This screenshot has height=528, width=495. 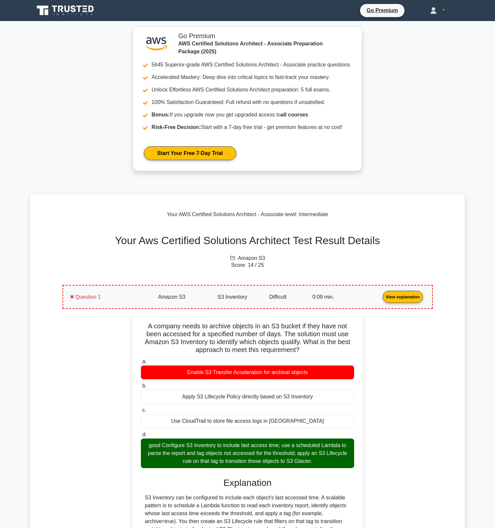 I want to click on h2: Your Aws Certified Solutions Architect Test Result Details, so click(x=247, y=240).